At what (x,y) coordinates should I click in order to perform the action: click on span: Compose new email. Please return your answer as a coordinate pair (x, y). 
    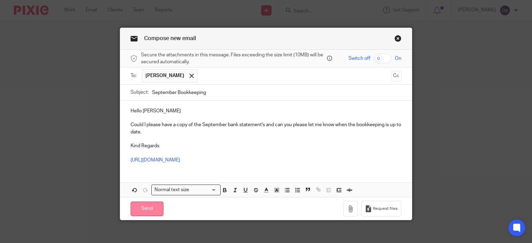
    Looking at the image, I should click on (170, 38).